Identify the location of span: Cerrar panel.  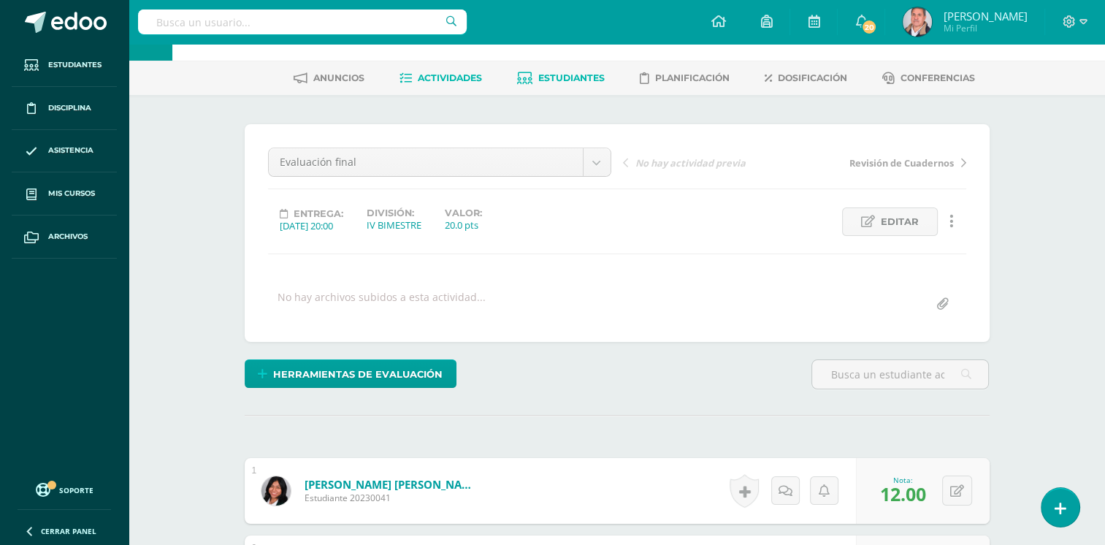
(69, 531).